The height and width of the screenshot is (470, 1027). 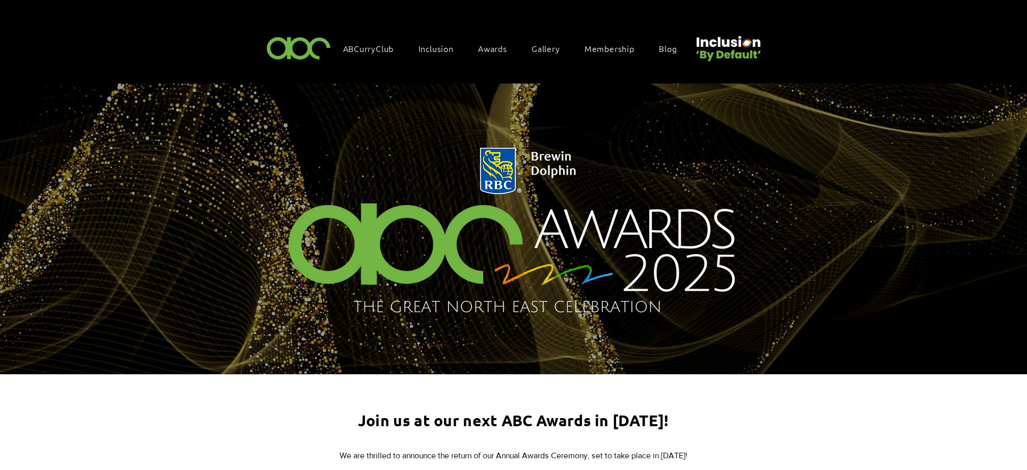 I want to click on div: Inclusion, so click(x=441, y=48).